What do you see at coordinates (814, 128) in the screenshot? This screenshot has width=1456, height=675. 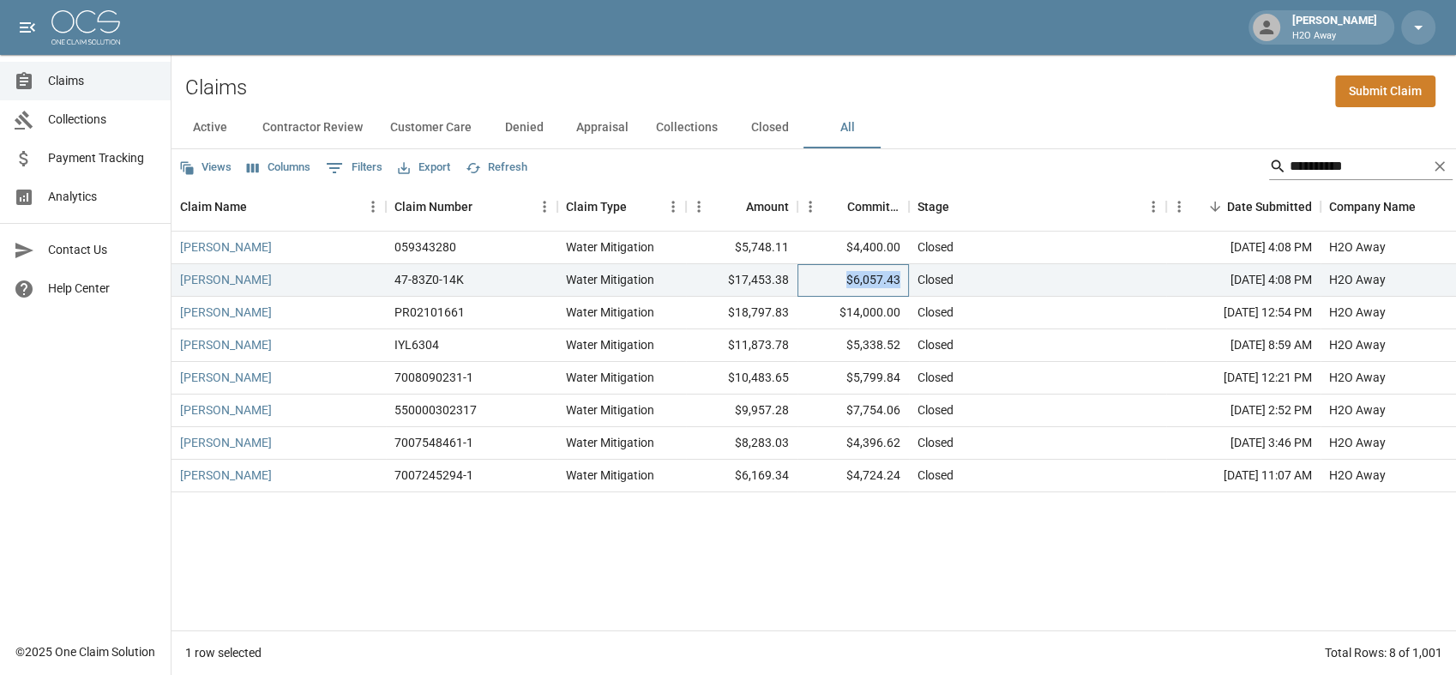 I see `div: dynamic tabs` at bounding box center [814, 128].